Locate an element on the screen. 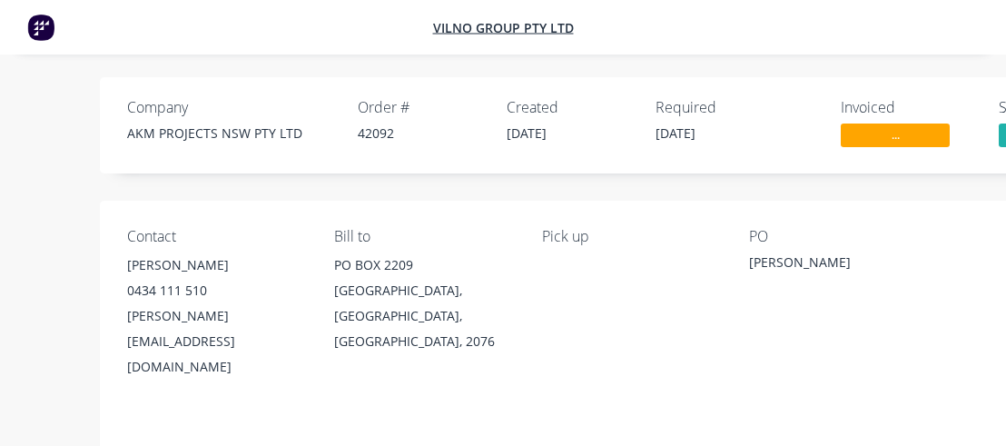 This screenshot has width=1006, height=446. img: Factory is located at coordinates (41, 27).